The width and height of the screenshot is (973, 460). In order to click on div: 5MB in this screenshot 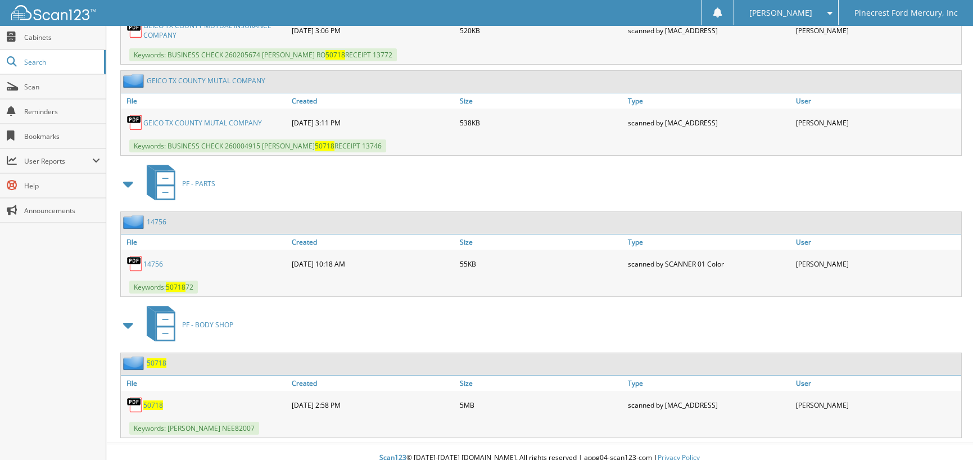, I will do `click(541, 405)`.